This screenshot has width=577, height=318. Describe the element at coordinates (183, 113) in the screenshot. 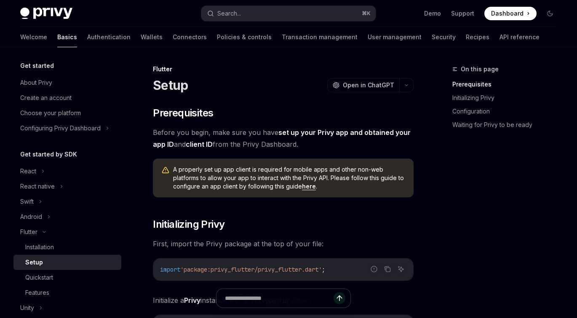

I see `span: Prerequisites` at that location.